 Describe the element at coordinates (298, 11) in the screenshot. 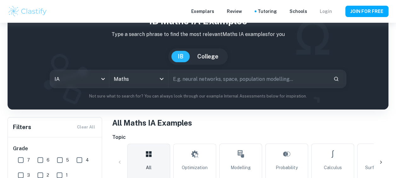

I see `a: Schools` at that location.